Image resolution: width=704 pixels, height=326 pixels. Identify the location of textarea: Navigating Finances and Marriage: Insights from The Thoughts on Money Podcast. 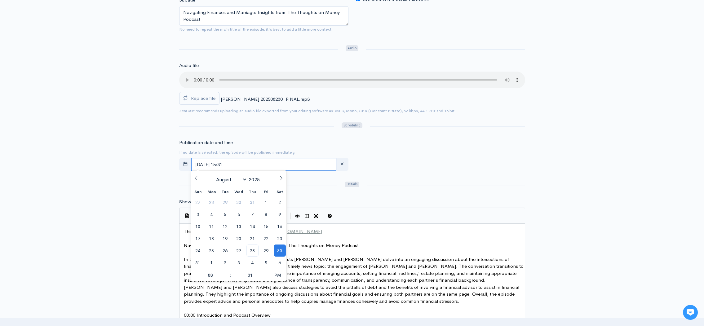
(264, 16).